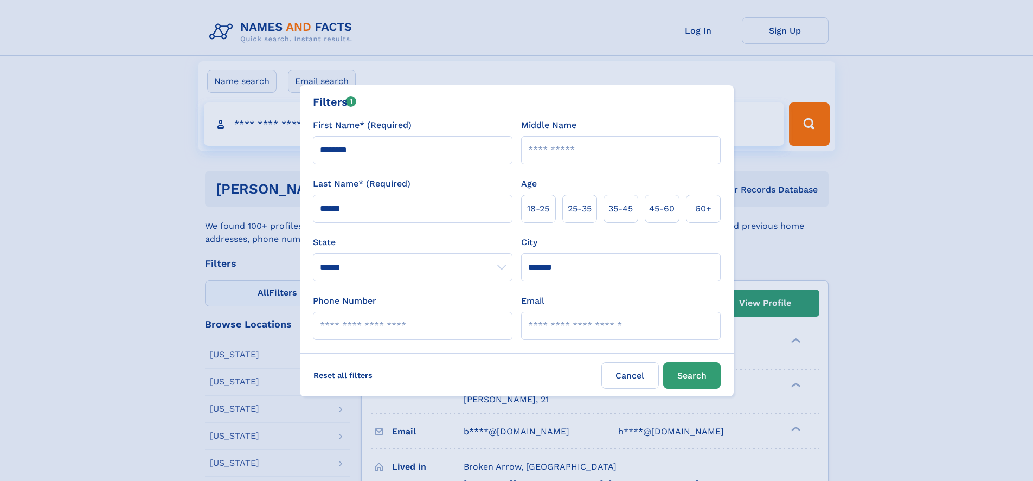  What do you see at coordinates (621, 209) in the screenshot?
I see `span: 35‑45` at bounding box center [621, 209].